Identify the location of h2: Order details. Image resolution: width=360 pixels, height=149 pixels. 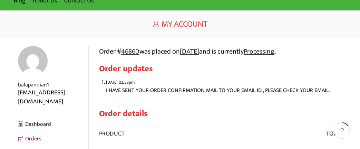
(221, 114).